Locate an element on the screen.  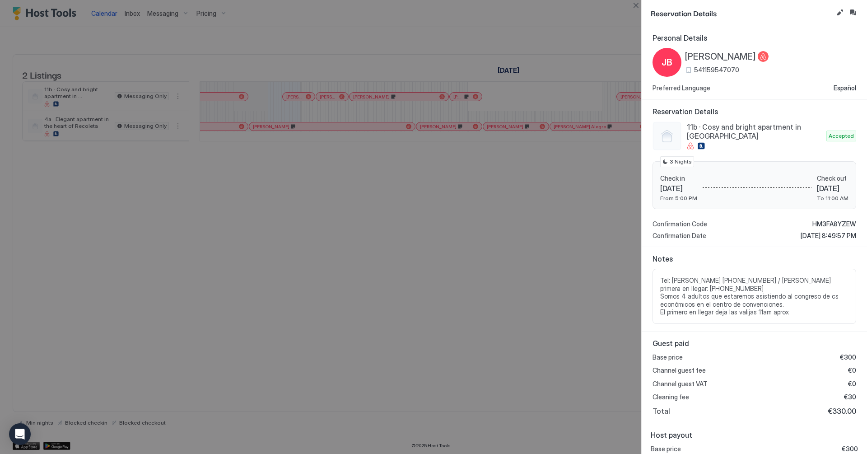
span: Confirmation Code is located at coordinates (680, 224).